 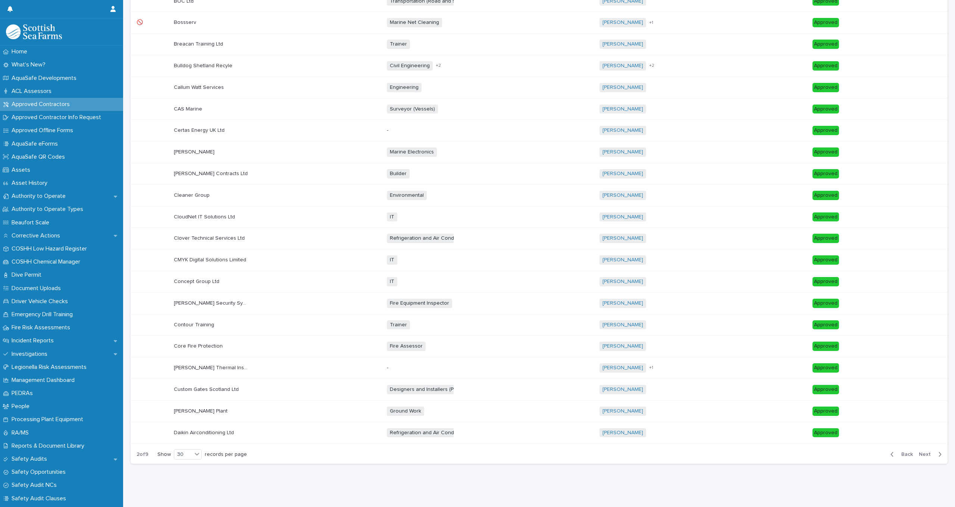 I want to click on p: Cress Thermal Insulation Services Ltd, so click(x=212, y=367).